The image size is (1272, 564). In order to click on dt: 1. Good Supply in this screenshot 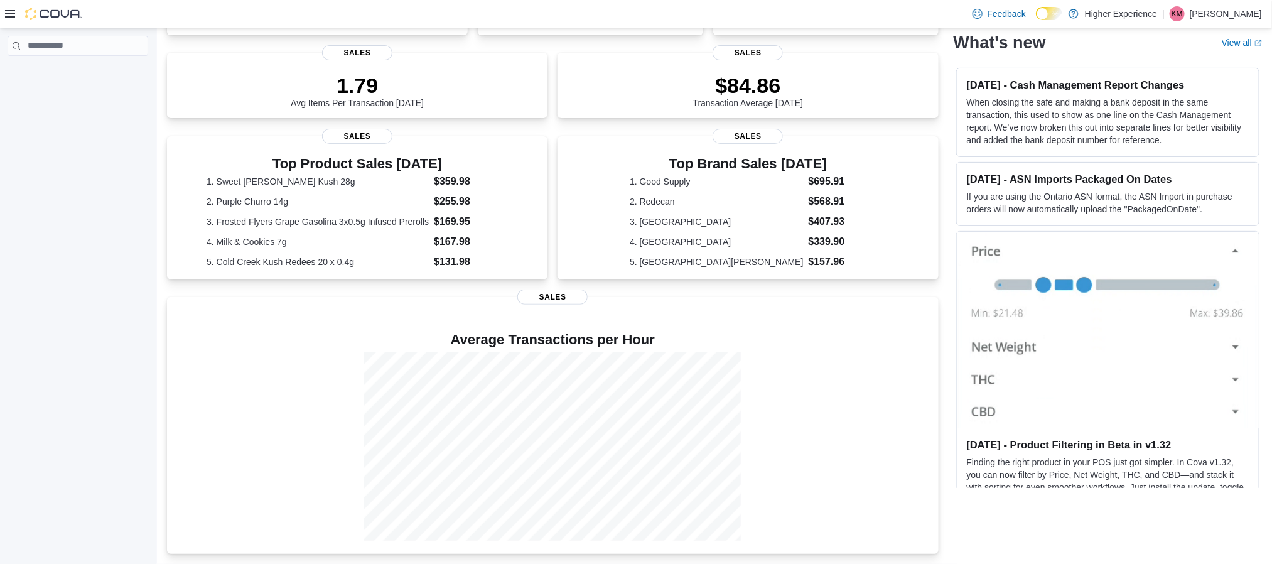, I will do `click(716, 181)`.